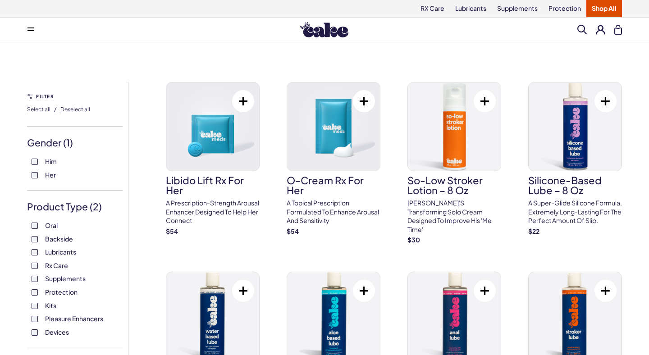  I want to click on span: Backside, so click(59, 239).